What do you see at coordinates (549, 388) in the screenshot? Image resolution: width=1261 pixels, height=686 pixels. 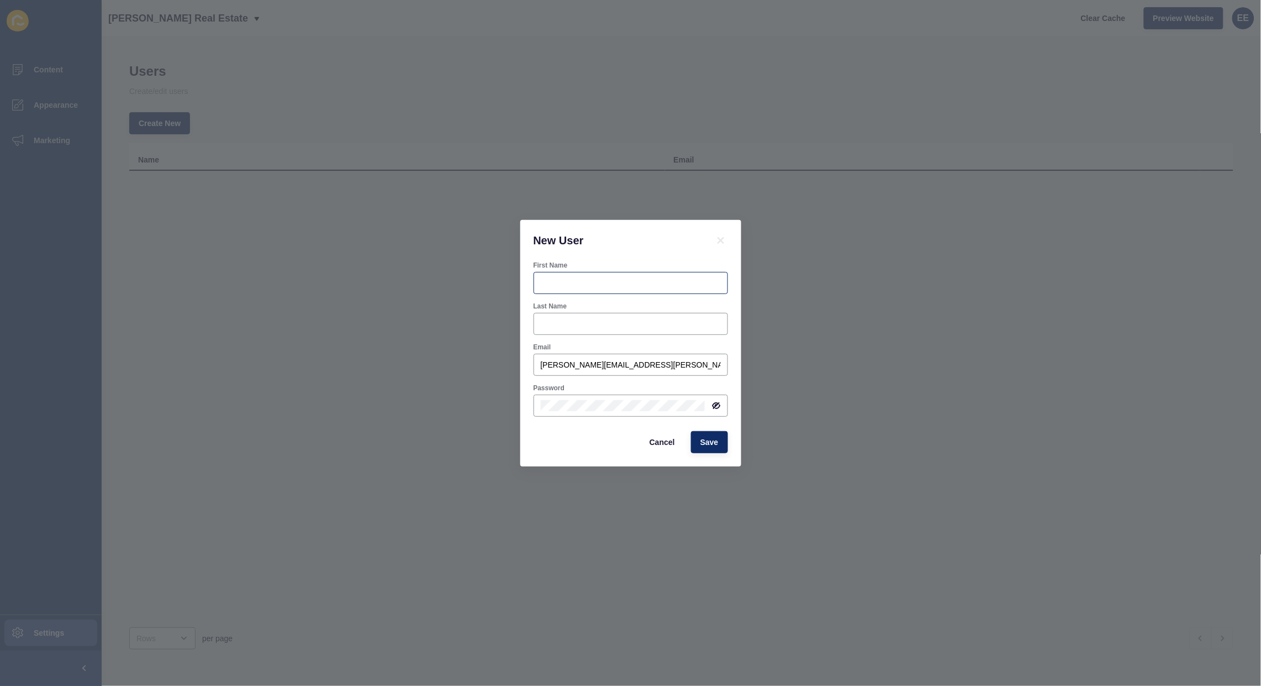 I see `label: Password` at bounding box center [549, 388].